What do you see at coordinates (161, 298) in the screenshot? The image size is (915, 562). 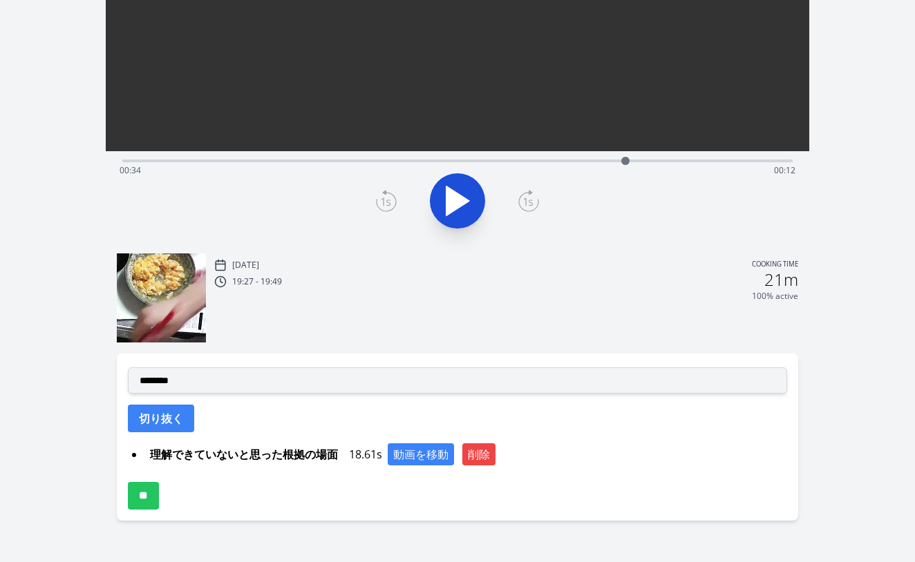 I see `img: 250826102817_thumb.jpeg` at bounding box center [161, 298].